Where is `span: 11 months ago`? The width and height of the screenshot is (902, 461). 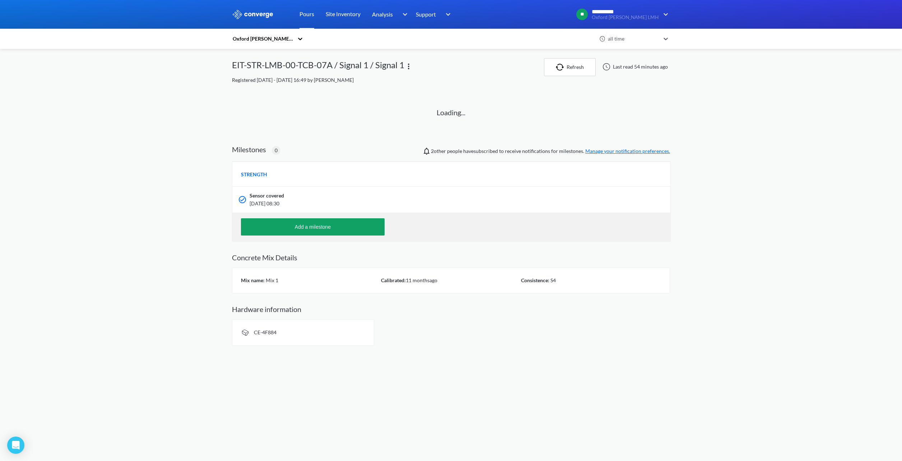
span: 11 months ago is located at coordinates (422, 280).